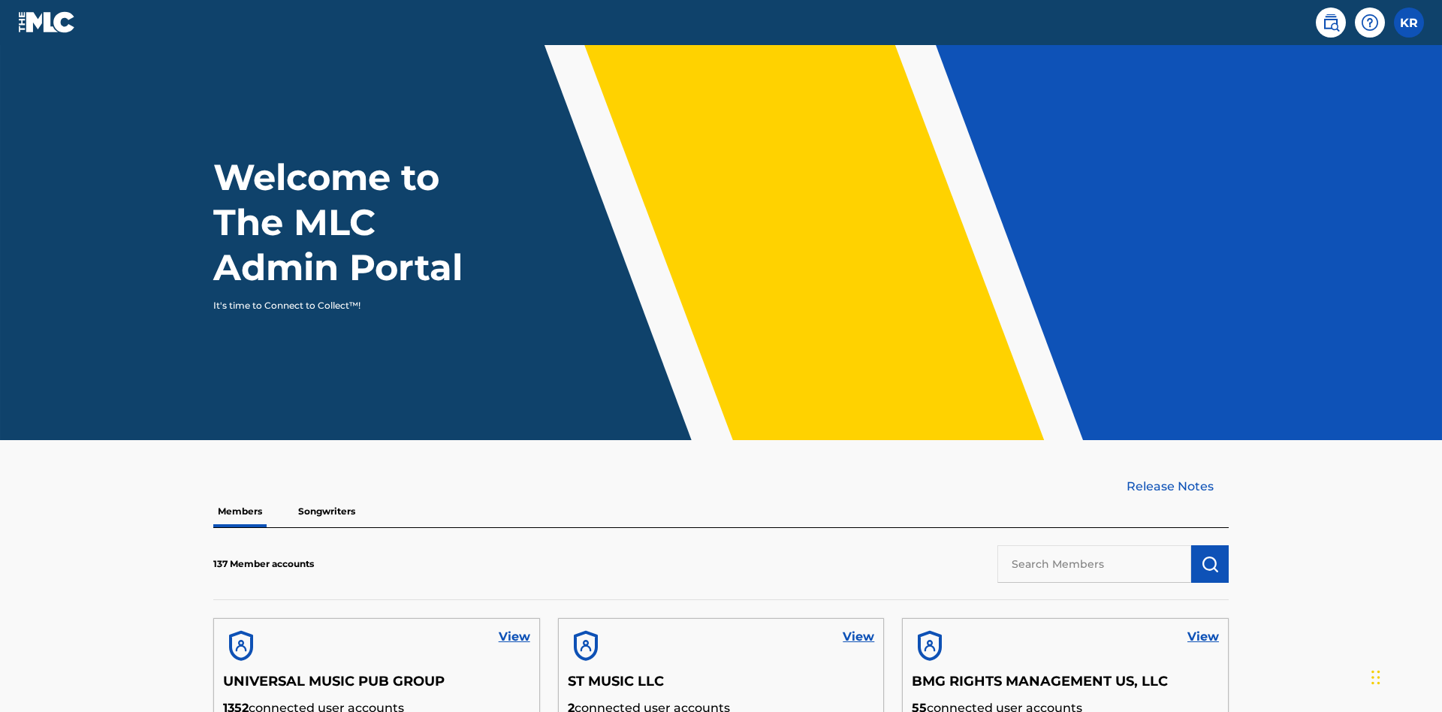  I want to click on h5: ST MUSIC LLC, so click(721, 686).